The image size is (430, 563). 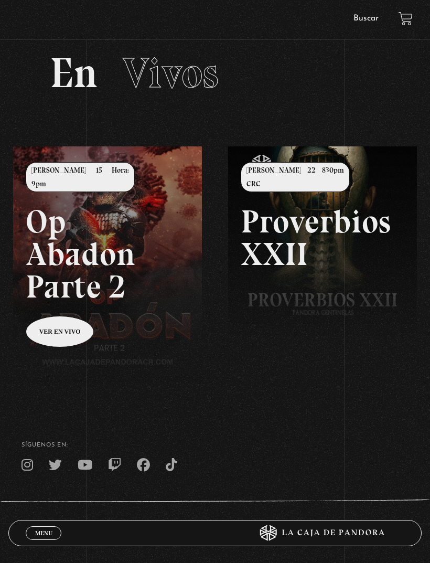 What do you see at coordinates (215, 73) in the screenshot?
I see `h2: En` at bounding box center [215, 73].